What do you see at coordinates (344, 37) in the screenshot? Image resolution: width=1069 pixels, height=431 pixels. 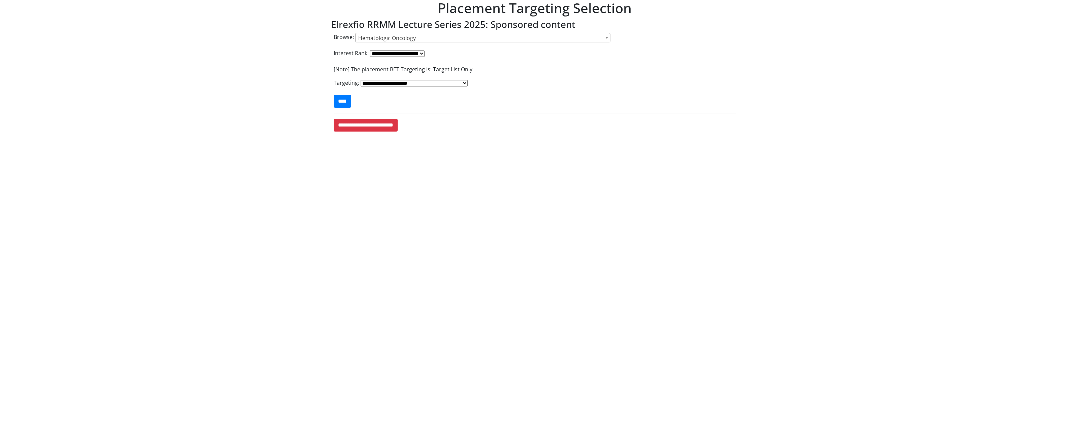 I see `label: Browse:` at bounding box center [344, 37].